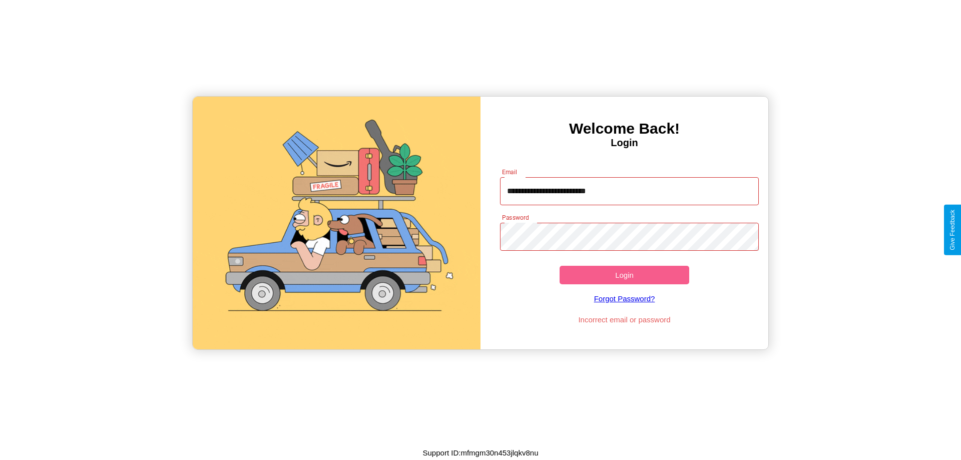  Describe the element at coordinates (952, 230) in the screenshot. I see `div: Give Feedback` at that location.